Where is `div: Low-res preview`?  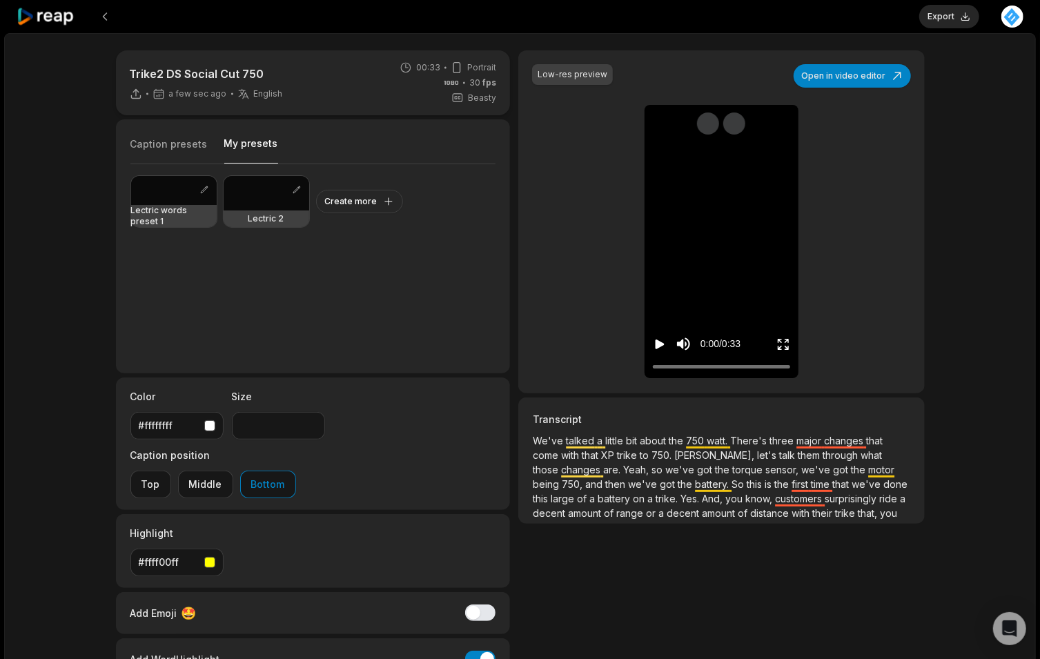
div: Low-res preview is located at coordinates (572, 75).